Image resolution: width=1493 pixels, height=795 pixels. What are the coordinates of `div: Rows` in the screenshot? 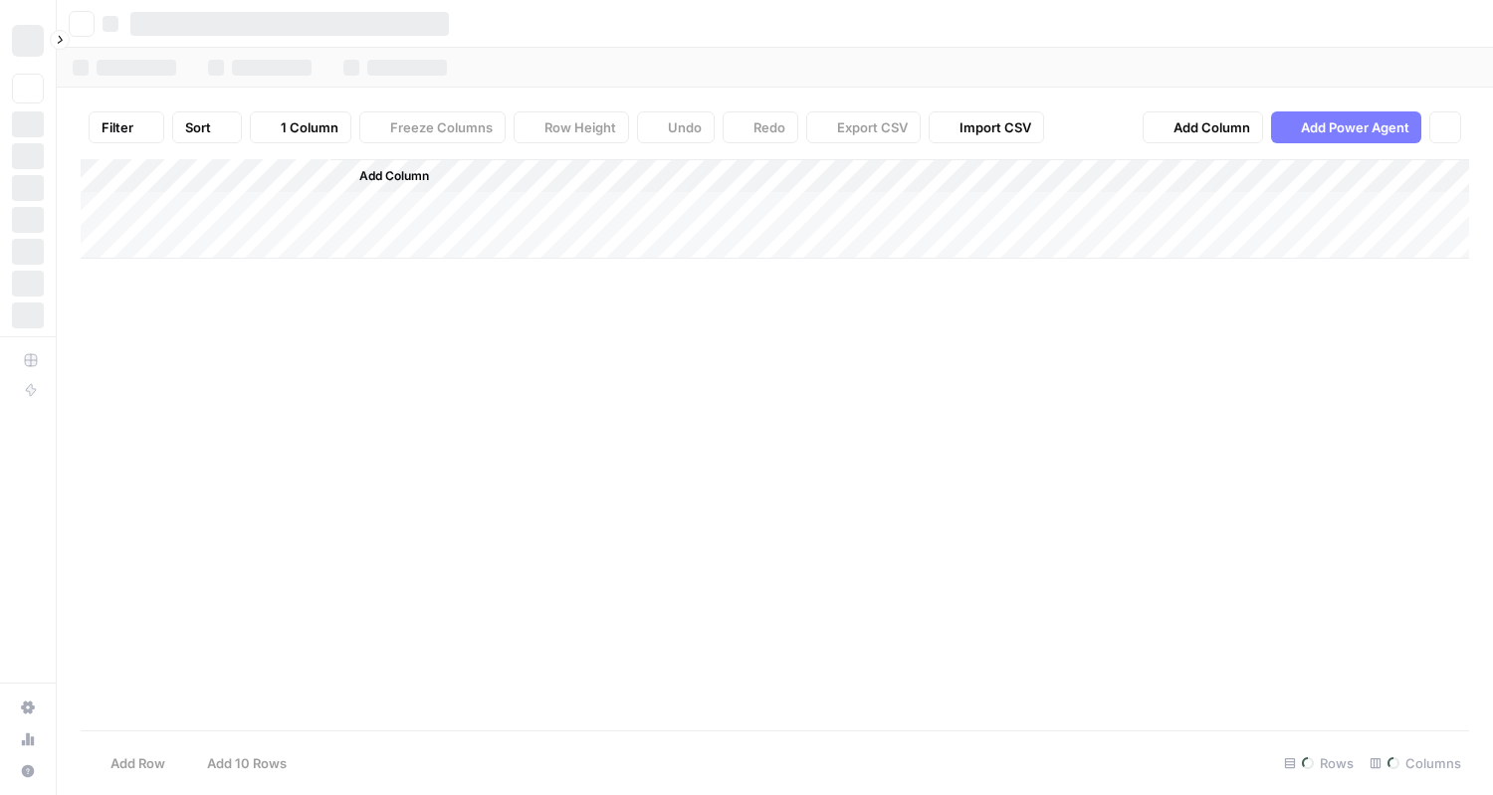 It's located at (1318, 763).